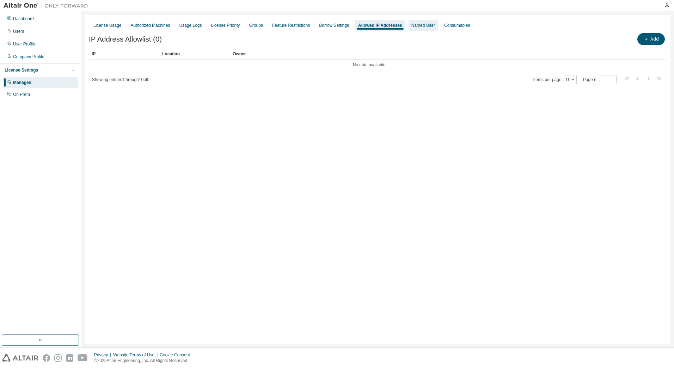 Image resolution: width=674 pixels, height=368 pixels. I want to click on span: Page n., so click(600, 80).